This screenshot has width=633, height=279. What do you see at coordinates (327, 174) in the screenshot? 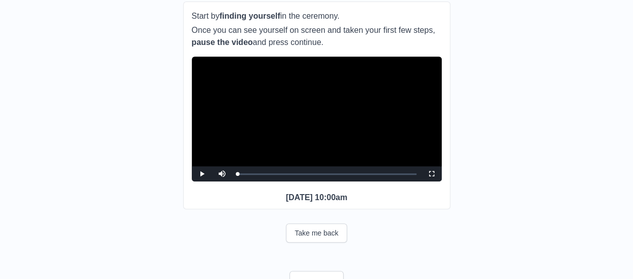
I see `div: Progress Bar` at bounding box center [327, 174].